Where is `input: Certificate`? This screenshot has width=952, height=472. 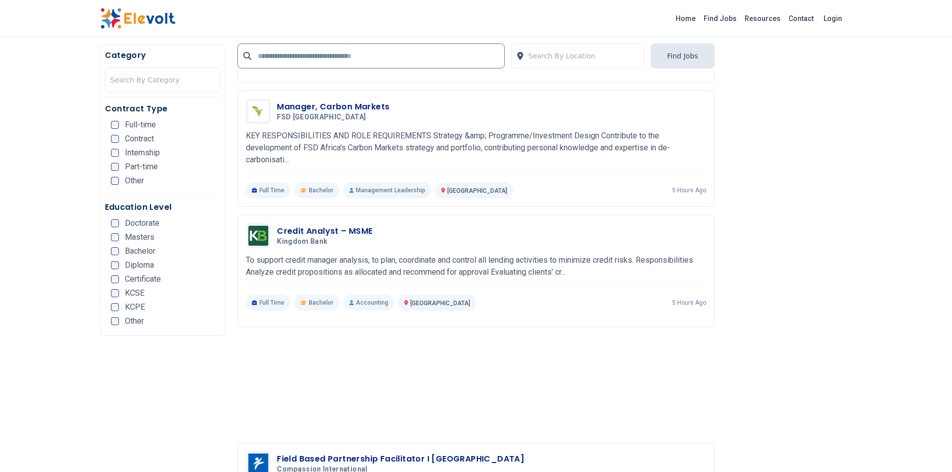 input: Certificate is located at coordinates (115, 279).